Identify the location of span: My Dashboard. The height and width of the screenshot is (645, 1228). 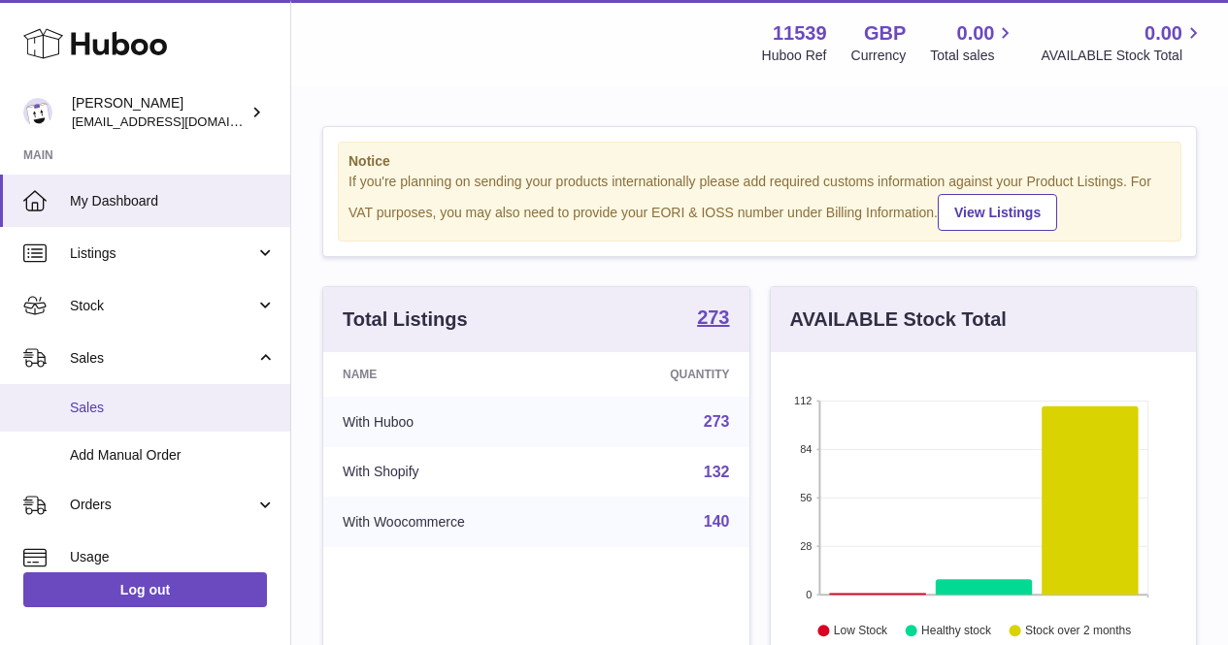
(173, 201).